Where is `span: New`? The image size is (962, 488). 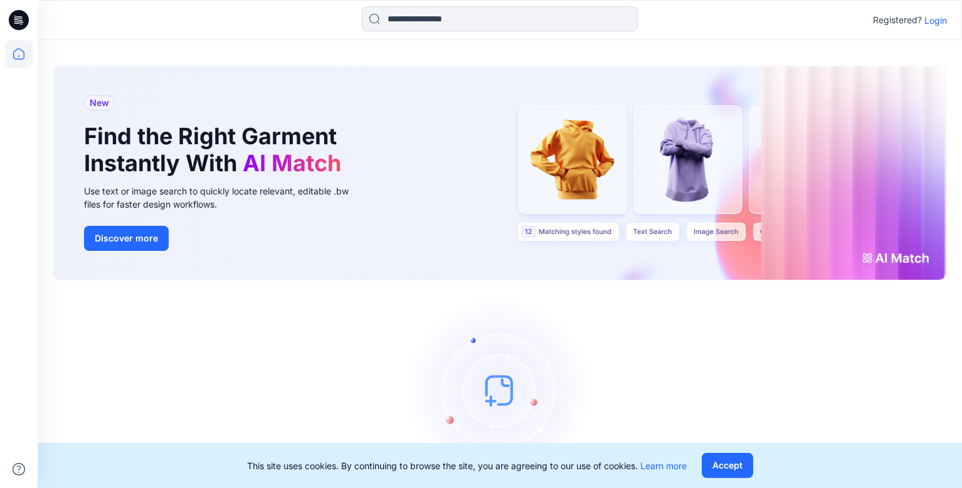
span: New is located at coordinates (99, 103).